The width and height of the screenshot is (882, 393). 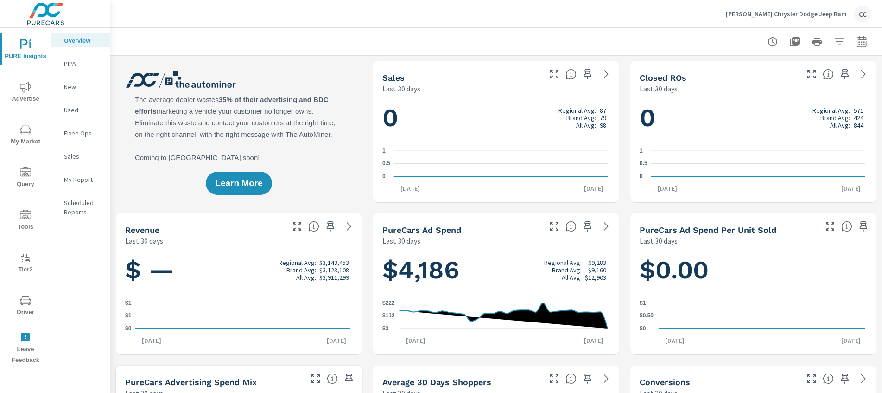 I want to click on text: $3, so click(x=386, y=328).